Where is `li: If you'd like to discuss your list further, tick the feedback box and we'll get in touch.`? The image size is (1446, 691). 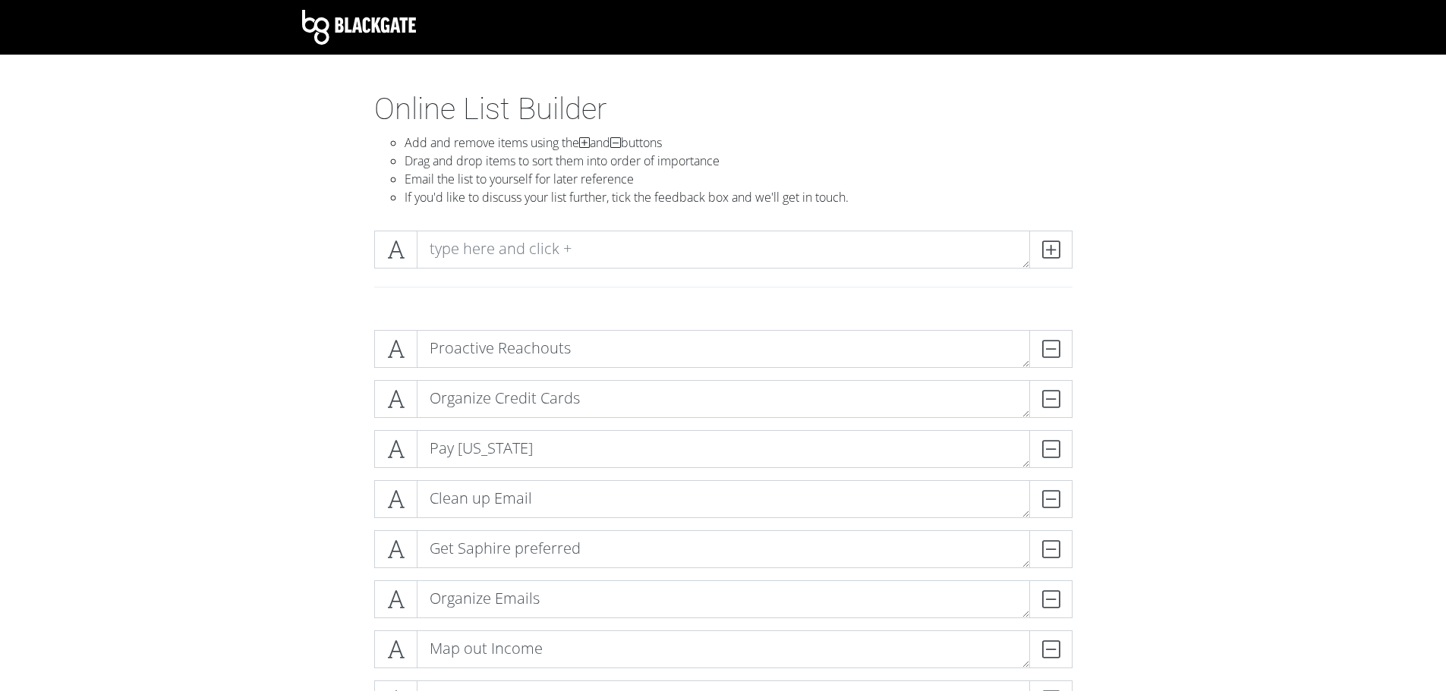 li: If you'd like to discuss your list further, tick the feedback box and we'll get in touch. is located at coordinates (739, 197).